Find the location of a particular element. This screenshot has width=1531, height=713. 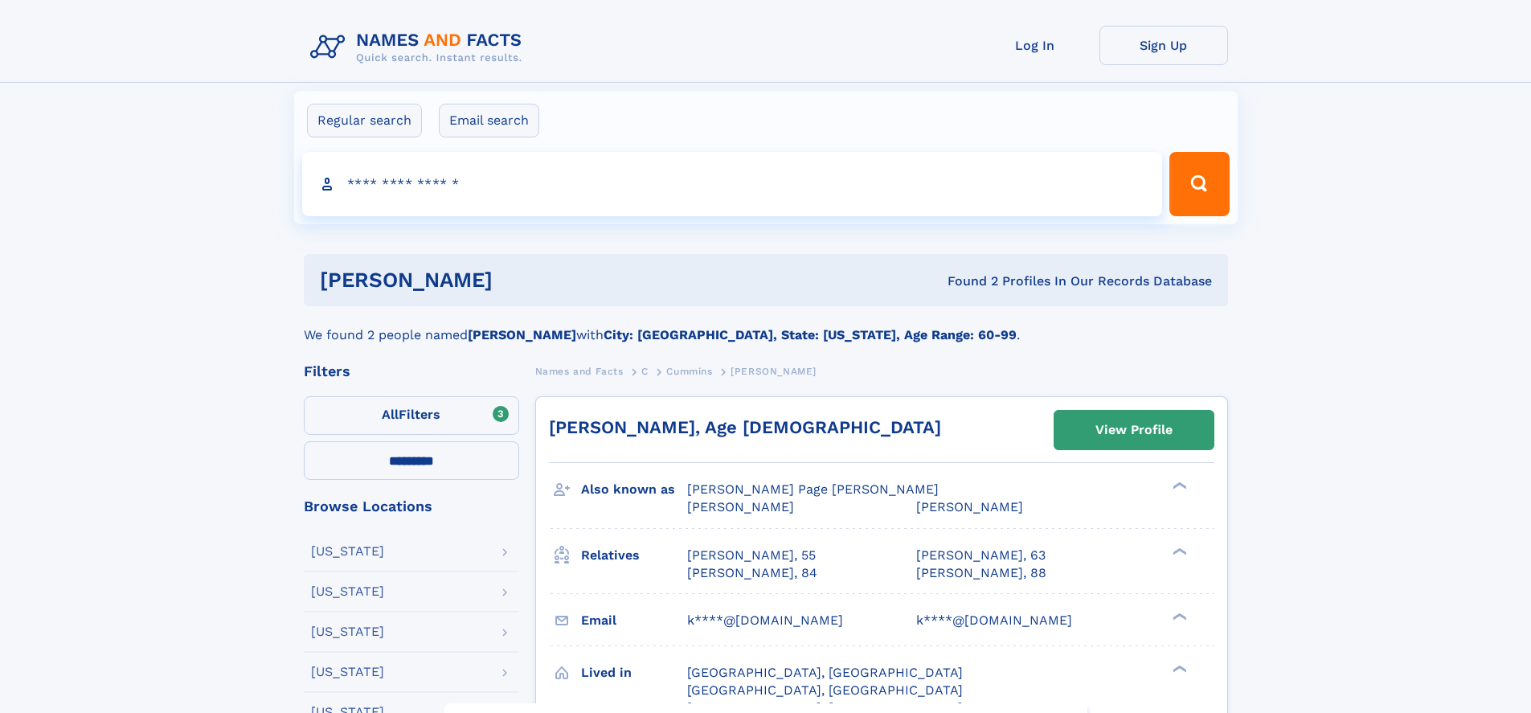

h3: Relatives is located at coordinates (634, 555).